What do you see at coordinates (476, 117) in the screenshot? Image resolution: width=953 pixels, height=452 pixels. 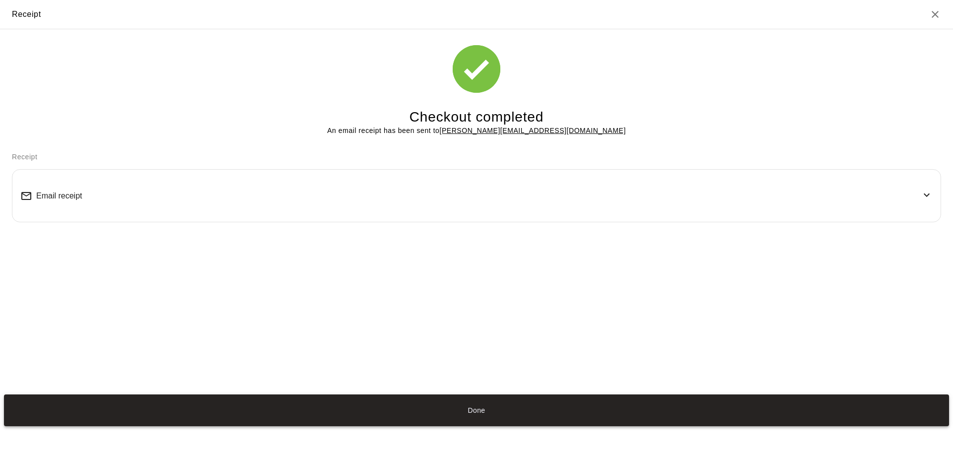 I see `h4: Checkout completed` at bounding box center [476, 117].